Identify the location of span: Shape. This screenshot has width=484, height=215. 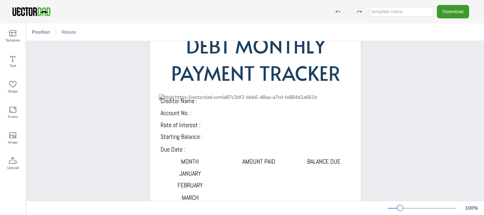
(13, 91).